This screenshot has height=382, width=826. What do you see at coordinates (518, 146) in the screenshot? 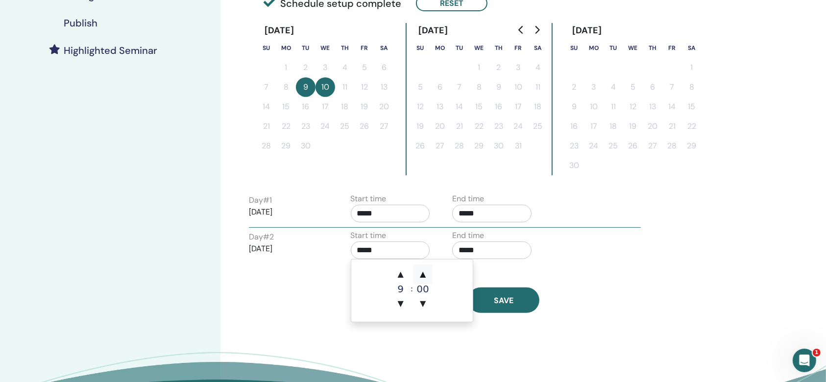
I see `button: 31` at bounding box center [518, 146].